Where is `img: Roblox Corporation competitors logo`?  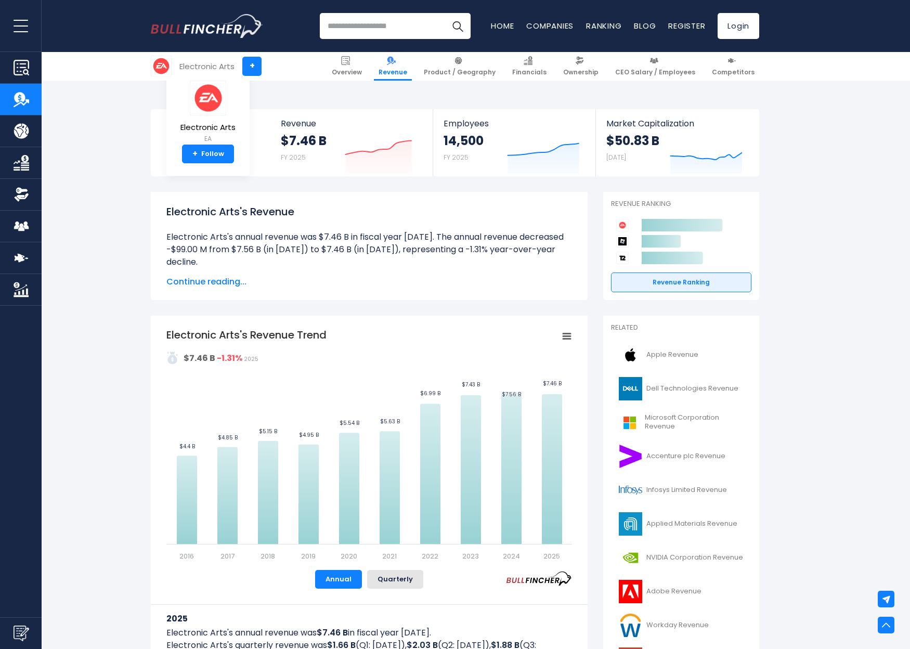 img: Roblox Corporation competitors logo is located at coordinates (622, 241).